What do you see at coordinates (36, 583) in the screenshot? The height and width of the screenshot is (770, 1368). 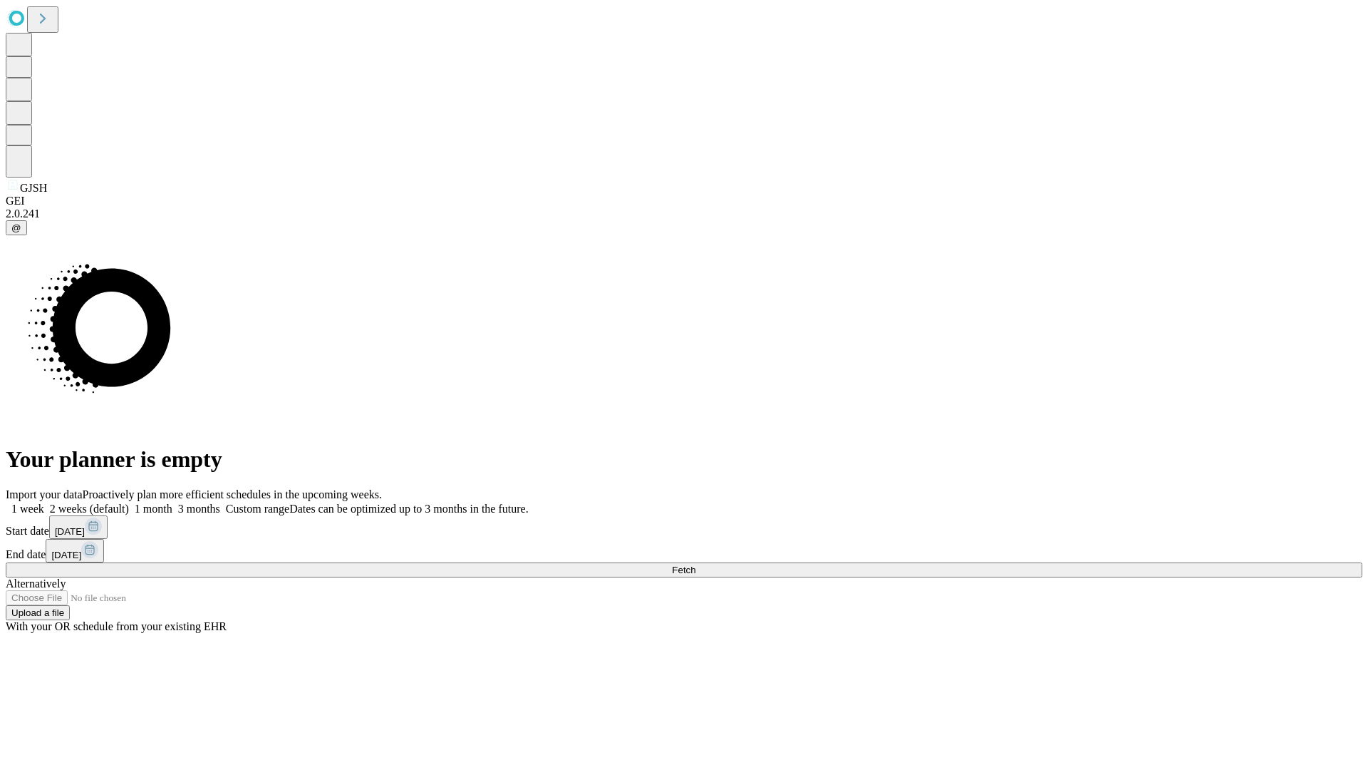 I see `span: Alternatively` at bounding box center [36, 583].